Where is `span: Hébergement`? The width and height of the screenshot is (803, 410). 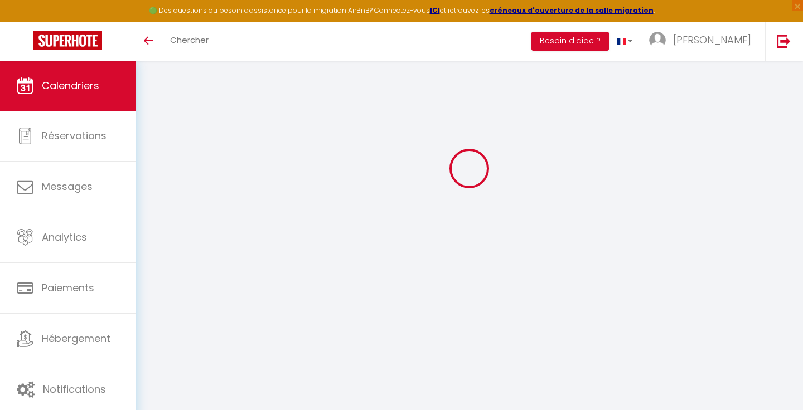
span: Hébergement is located at coordinates (76, 338).